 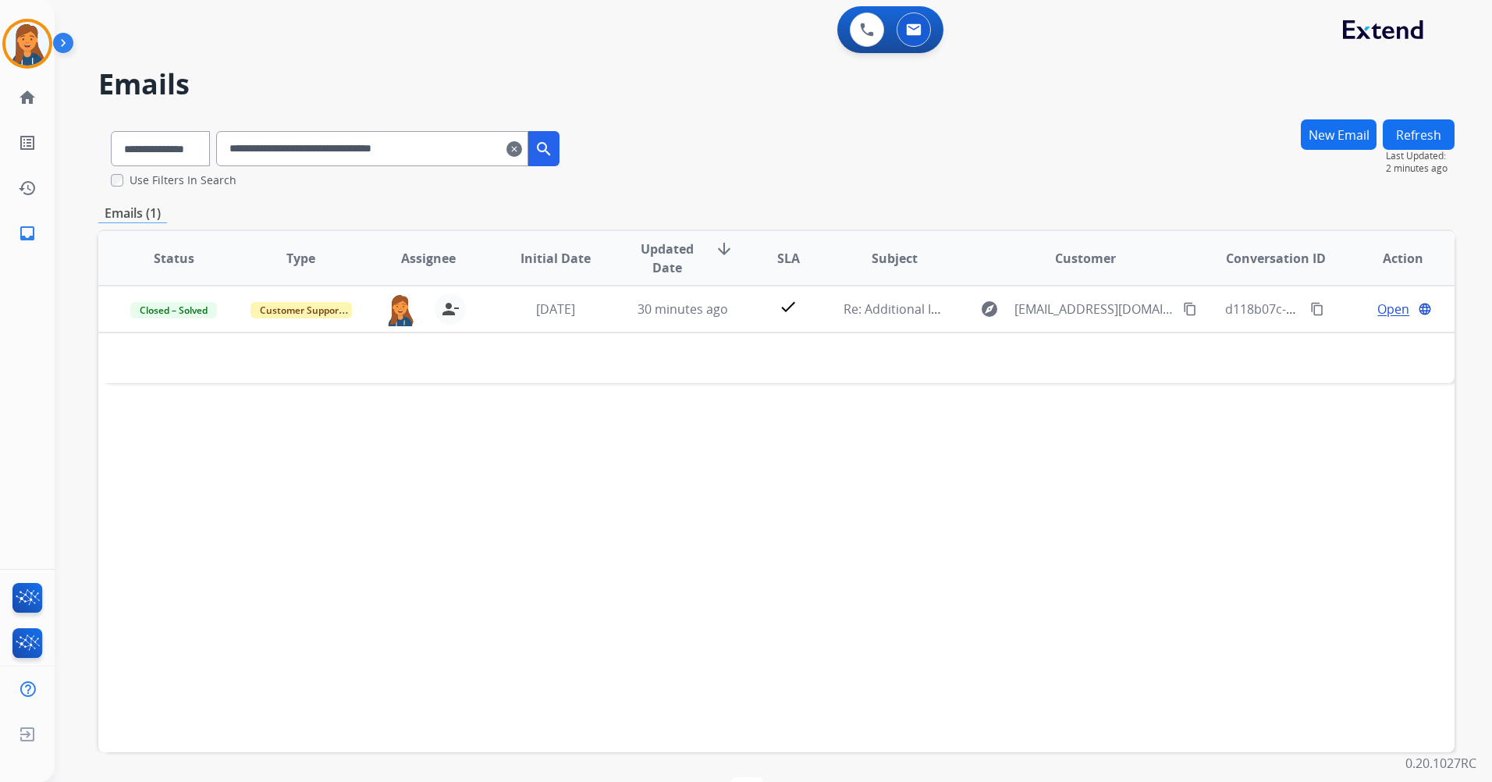 What do you see at coordinates (1420, 156) in the screenshot?
I see `span: Last Updated:` at bounding box center [1420, 156].